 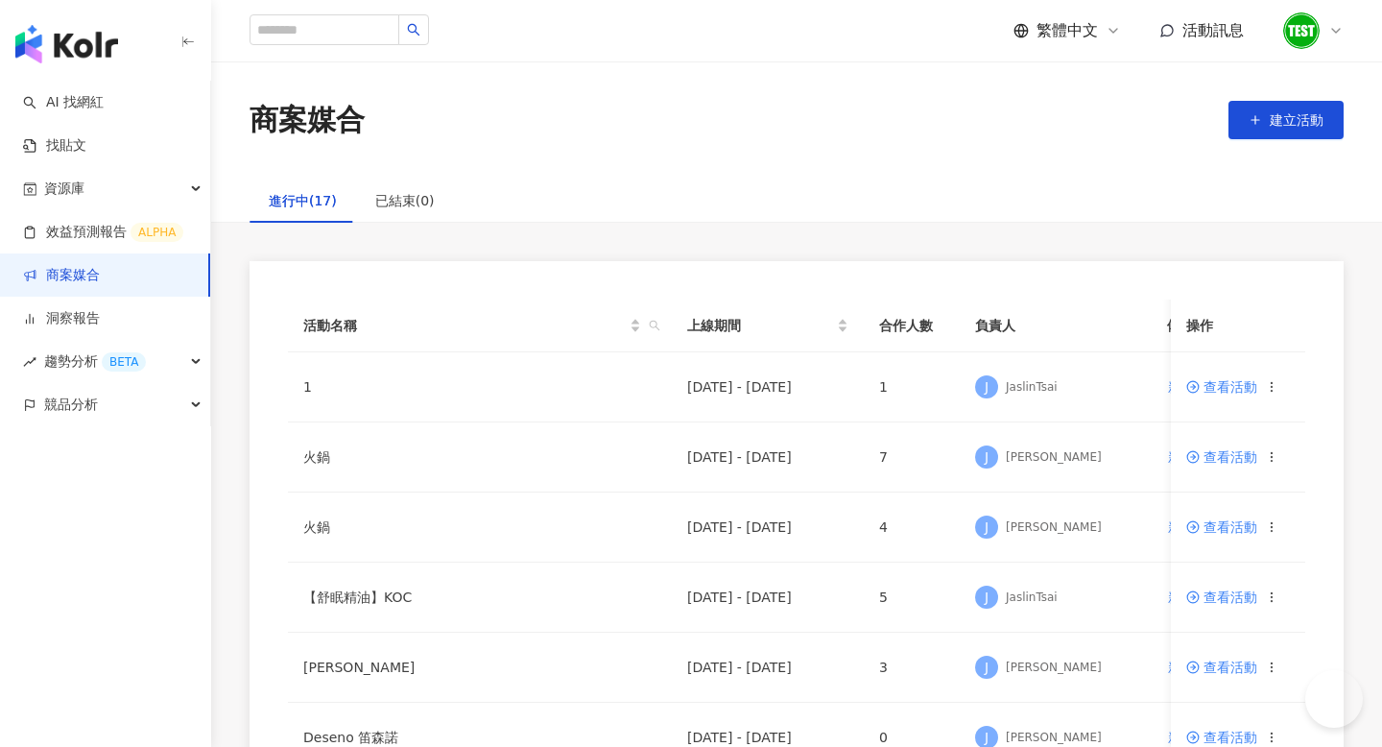 What do you see at coordinates (64, 188) in the screenshot?
I see `span: 資源庫` at bounding box center [64, 188].